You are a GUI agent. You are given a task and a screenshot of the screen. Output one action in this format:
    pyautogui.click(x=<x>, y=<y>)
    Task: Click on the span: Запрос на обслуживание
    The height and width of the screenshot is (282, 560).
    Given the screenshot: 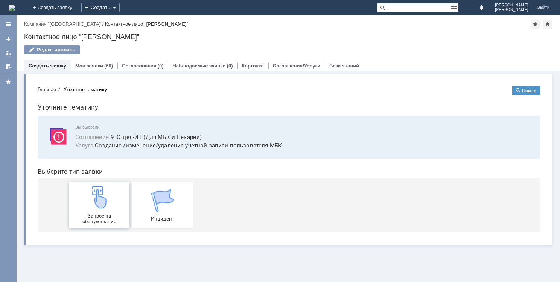 What is the action you would take?
    pyautogui.click(x=68, y=139)
    